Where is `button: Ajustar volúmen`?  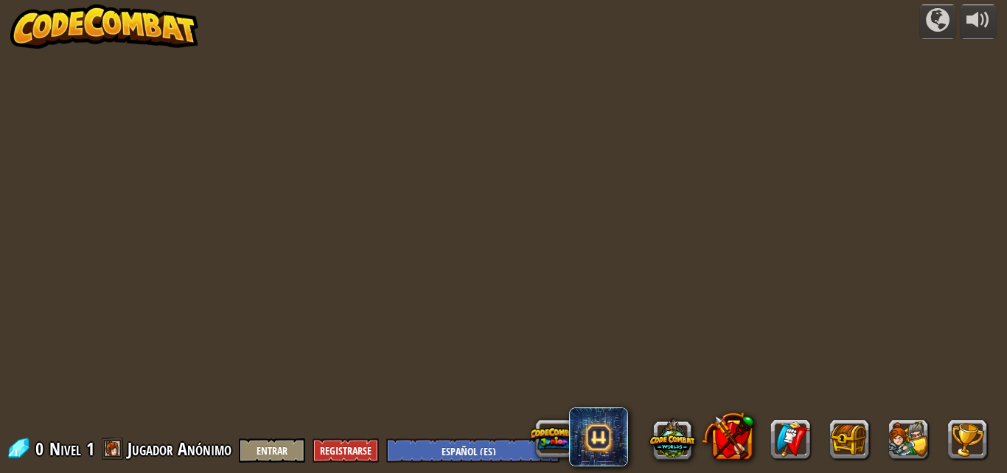 button: Ajustar volúmen is located at coordinates (978, 21).